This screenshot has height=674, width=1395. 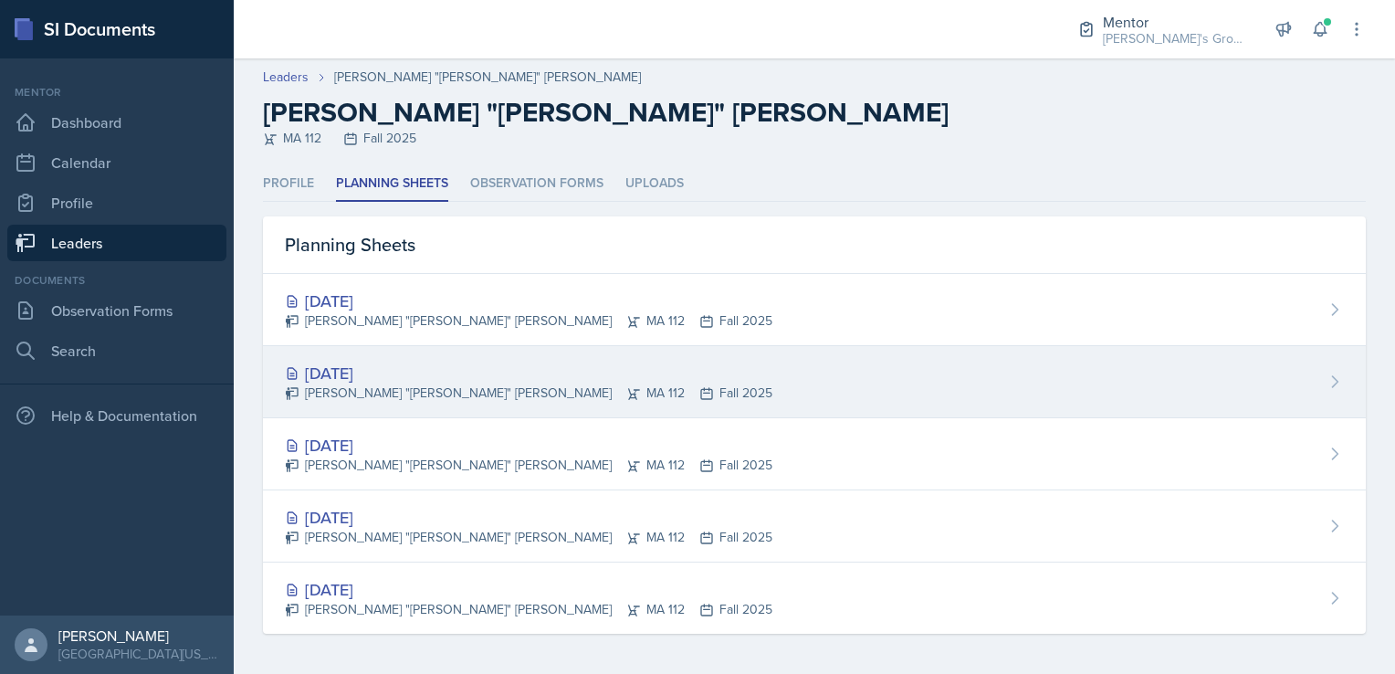 What do you see at coordinates (814, 245) in the screenshot?
I see `div: Planning Sheets` at bounding box center [814, 245].